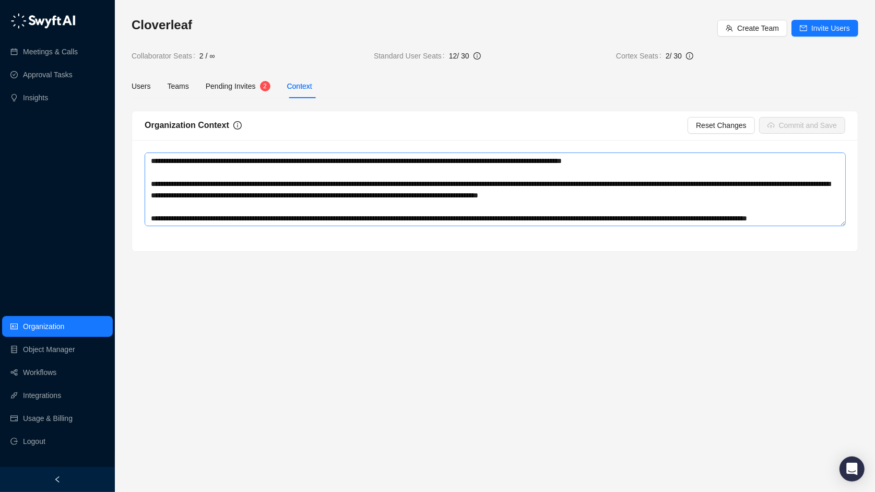  What do you see at coordinates (14, 441) in the screenshot?
I see `span: logout` at bounding box center [14, 441].